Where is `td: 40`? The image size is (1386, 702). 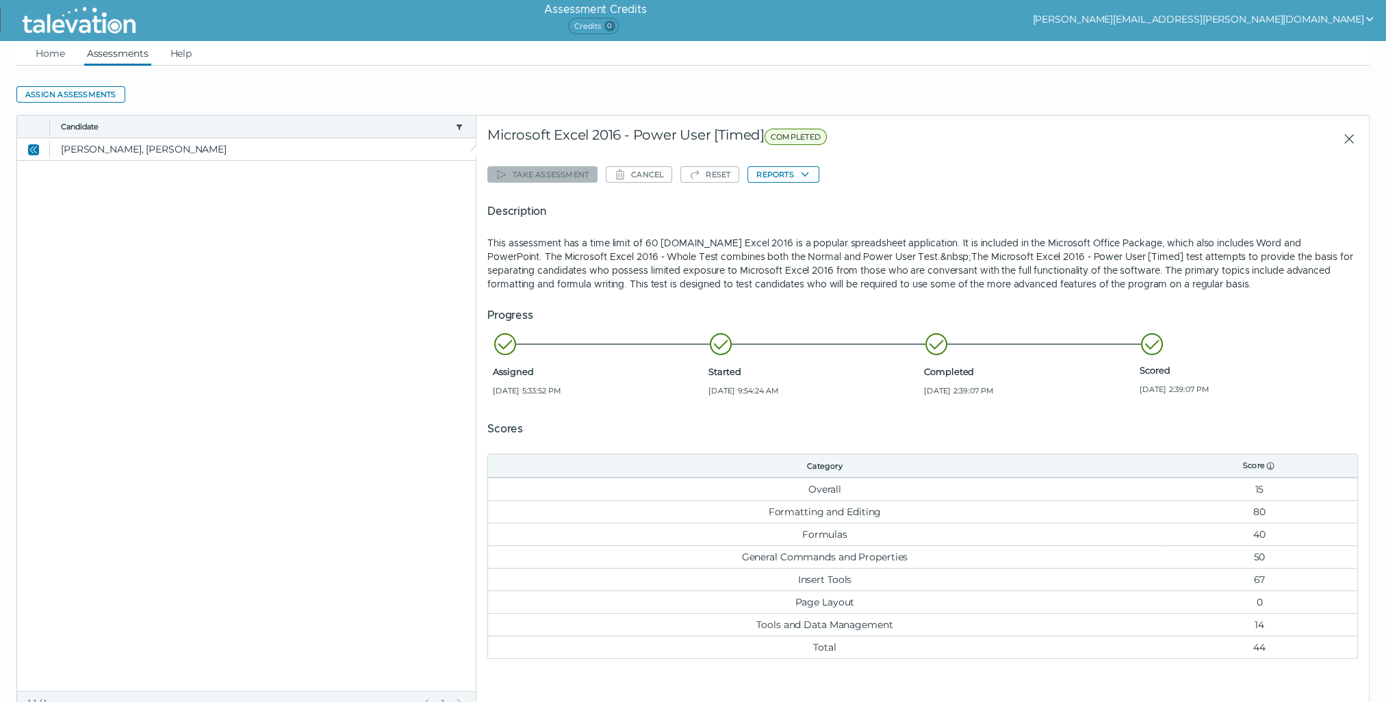
td: 40 is located at coordinates (1259, 534).